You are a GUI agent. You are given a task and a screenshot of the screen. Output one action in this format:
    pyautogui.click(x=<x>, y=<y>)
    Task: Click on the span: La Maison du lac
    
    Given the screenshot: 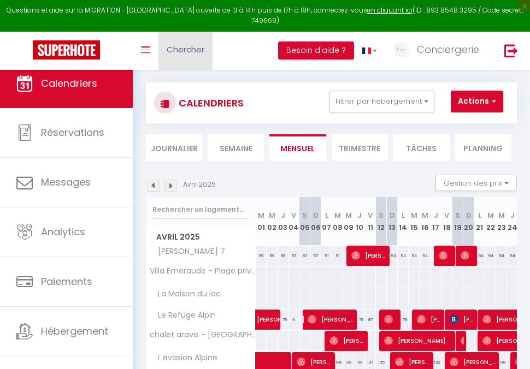 What is the action you would take?
    pyautogui.click(x=186, y=294)
    